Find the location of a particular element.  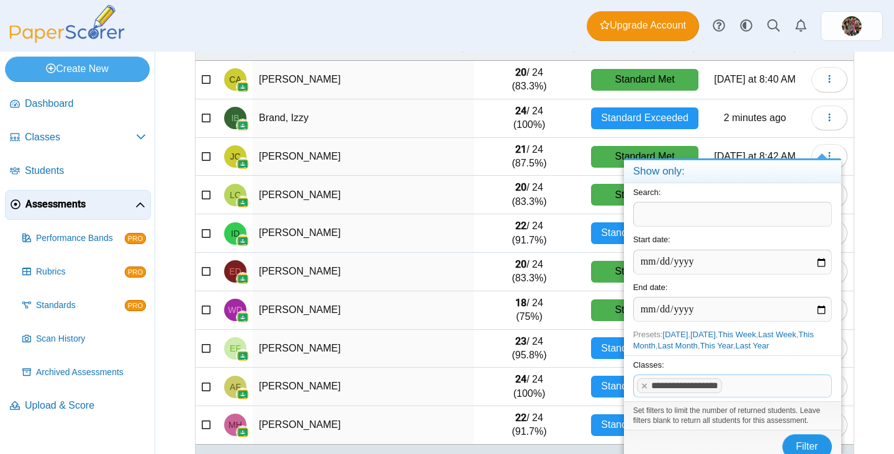

a: Last Week is located at coordinates (776, 334).